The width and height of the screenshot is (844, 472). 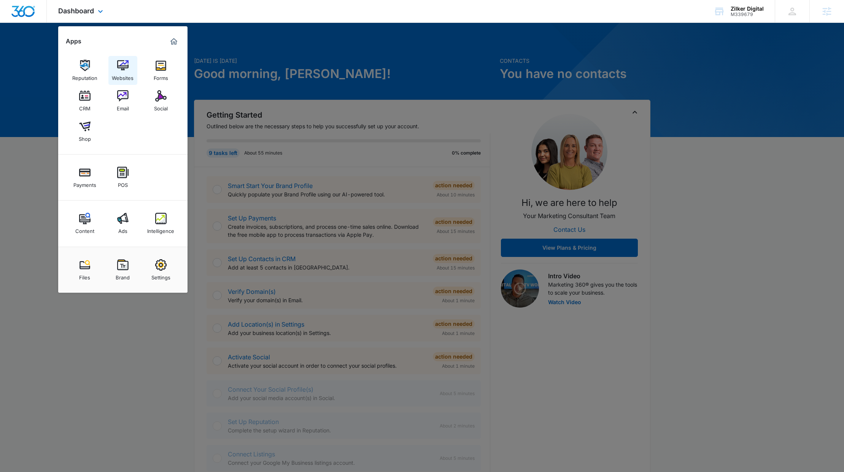 What do you see at coordinates (123, 101) in the screenshot?
I see `a: Email` at bounding box center [123, 101].